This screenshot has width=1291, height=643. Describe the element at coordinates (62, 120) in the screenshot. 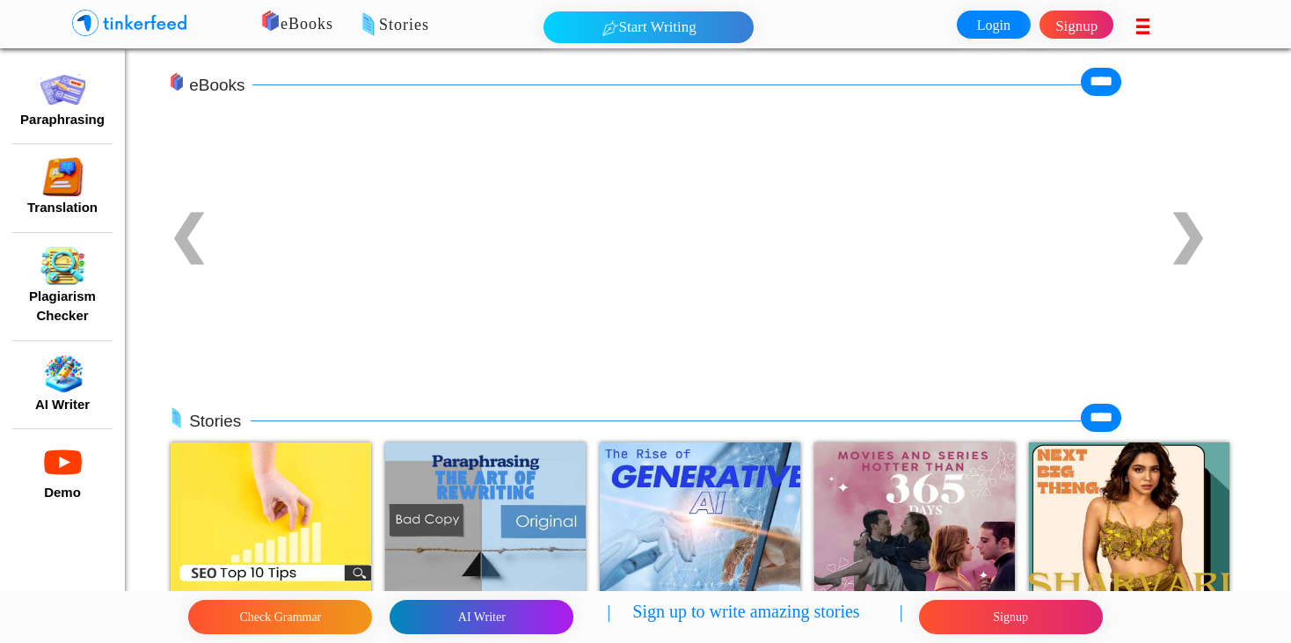

I see `button: Paraphrasing` at that location.